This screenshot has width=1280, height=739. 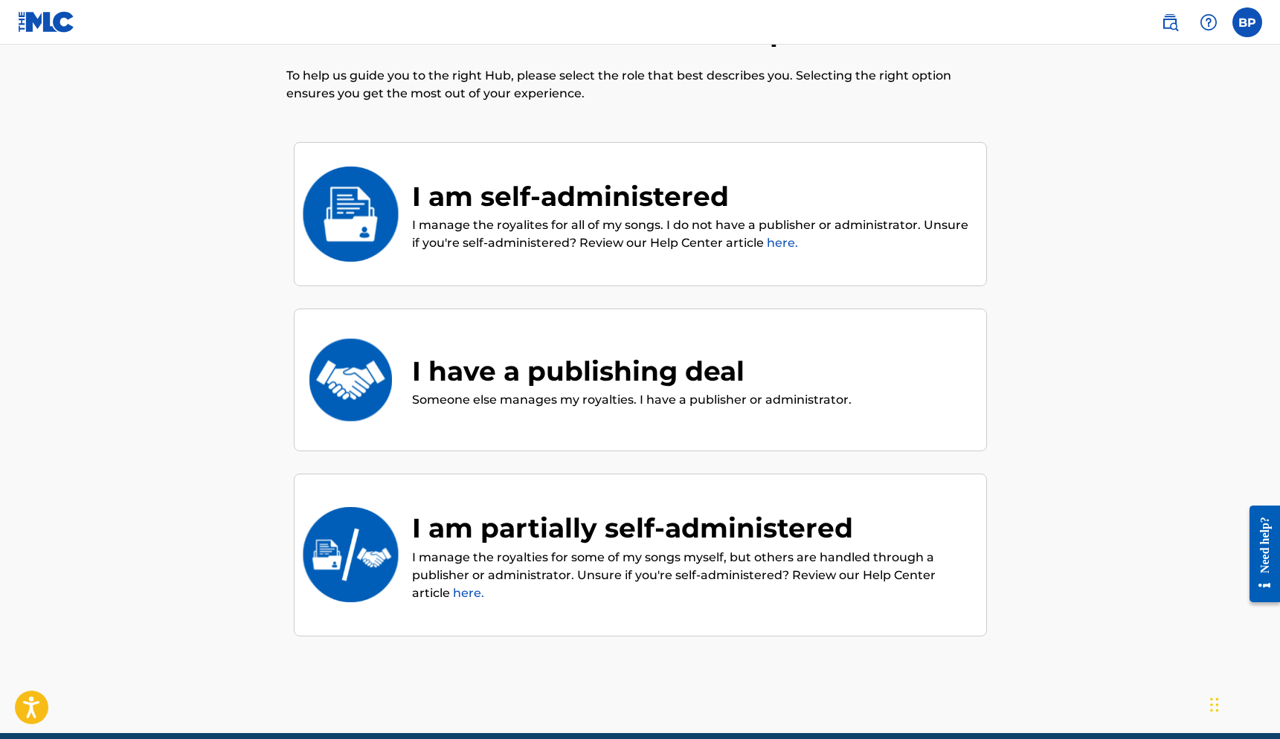 What do you see at coordinates (692, 234) in the screenshot?
I see `p: I manage the royalites for all of my songs. I do not have a publisher or administrator. Unsure if...` at bounding box center [692, 234].